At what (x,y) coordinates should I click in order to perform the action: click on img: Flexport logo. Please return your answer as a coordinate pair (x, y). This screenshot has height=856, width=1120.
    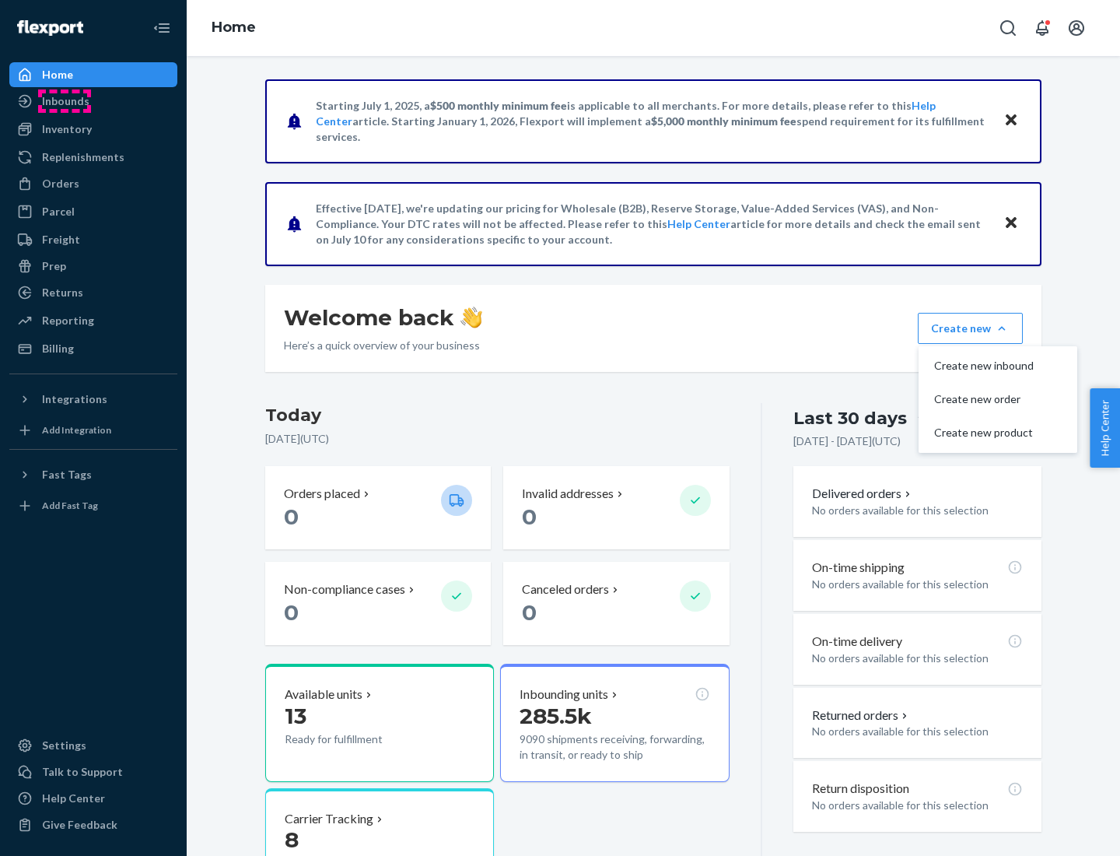
    Looking at the image, I should click on (50, 28).